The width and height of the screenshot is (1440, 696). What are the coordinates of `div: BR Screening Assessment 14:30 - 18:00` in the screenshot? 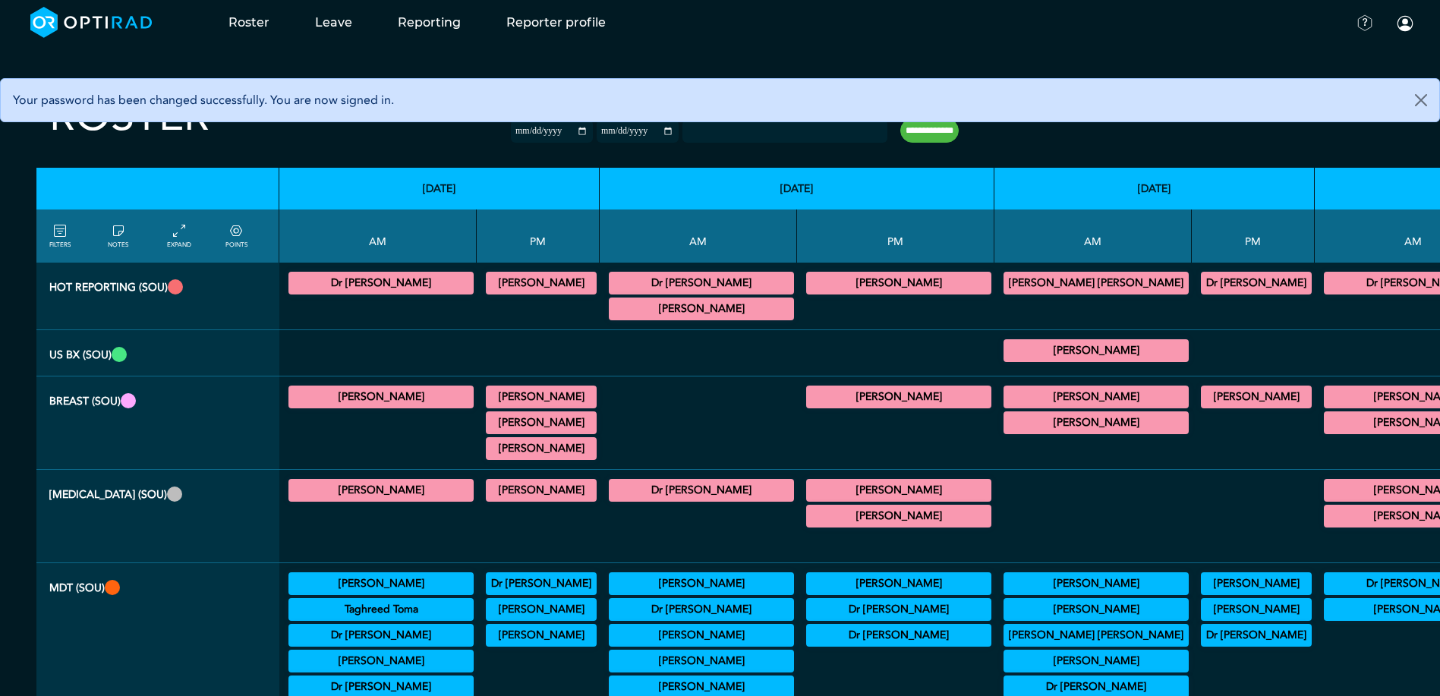 It's located at (1256, 397).